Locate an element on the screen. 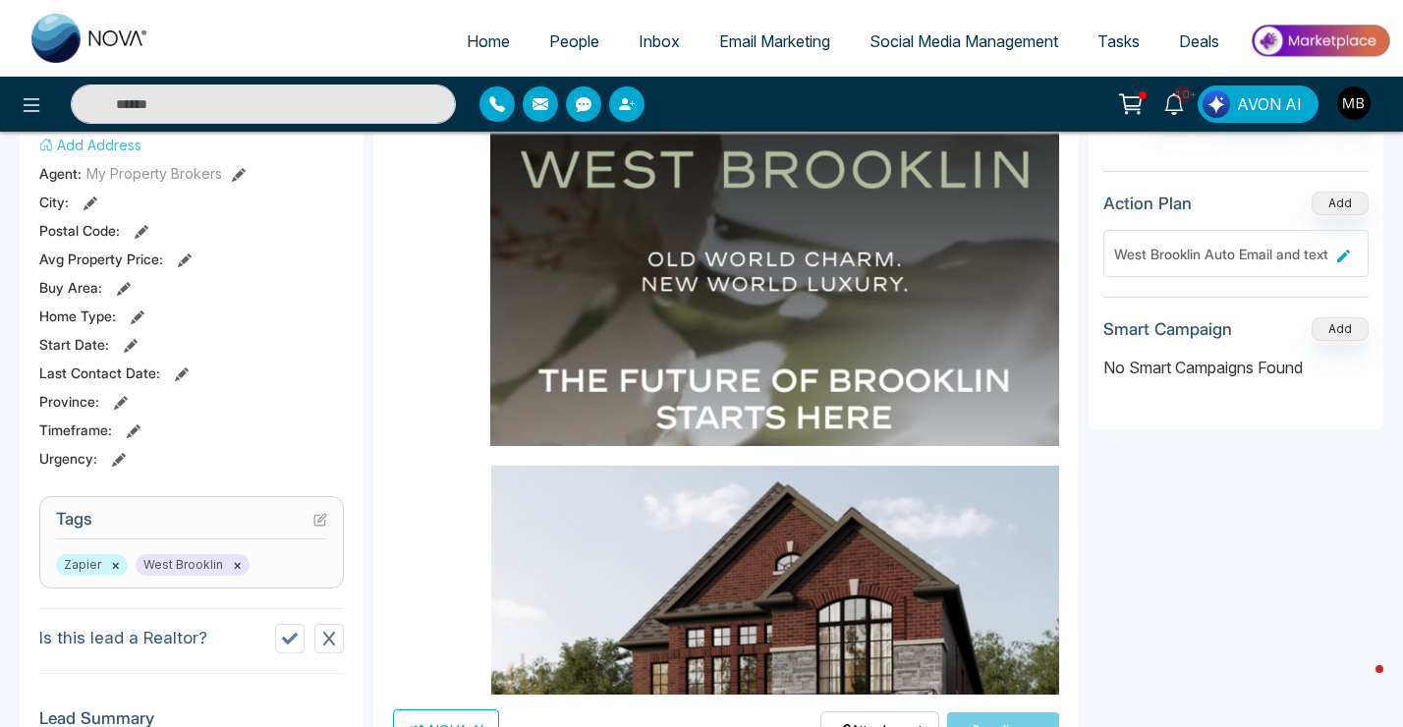 Image resolution: width=1403 pixels, height=727 pixels. p: No Smart Campaigns Found is located at coordinates (1236, 367).